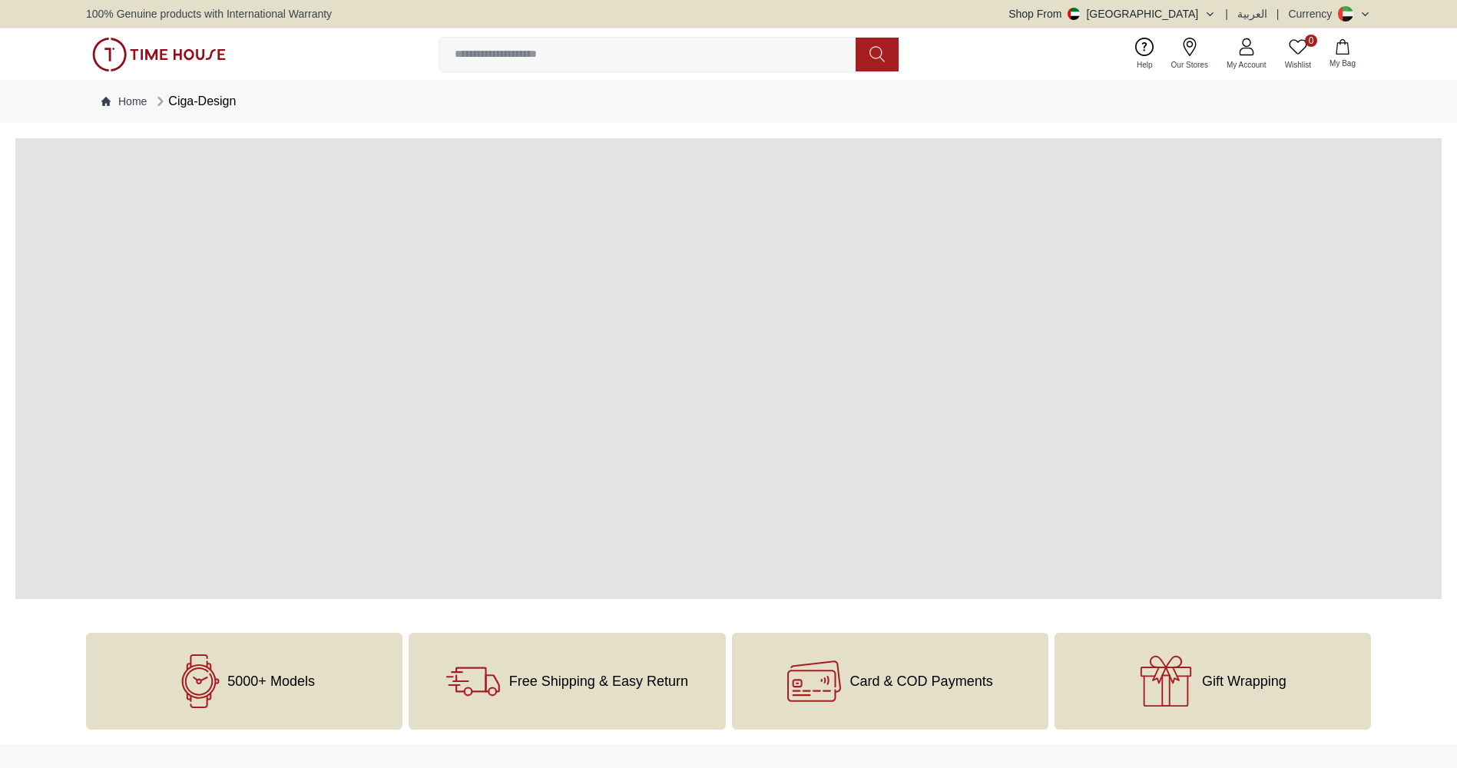 The image size is (1457, 768). Describe the element at coordinates (1252, 14) in the screenshot. I see `button: العربية` at that location.